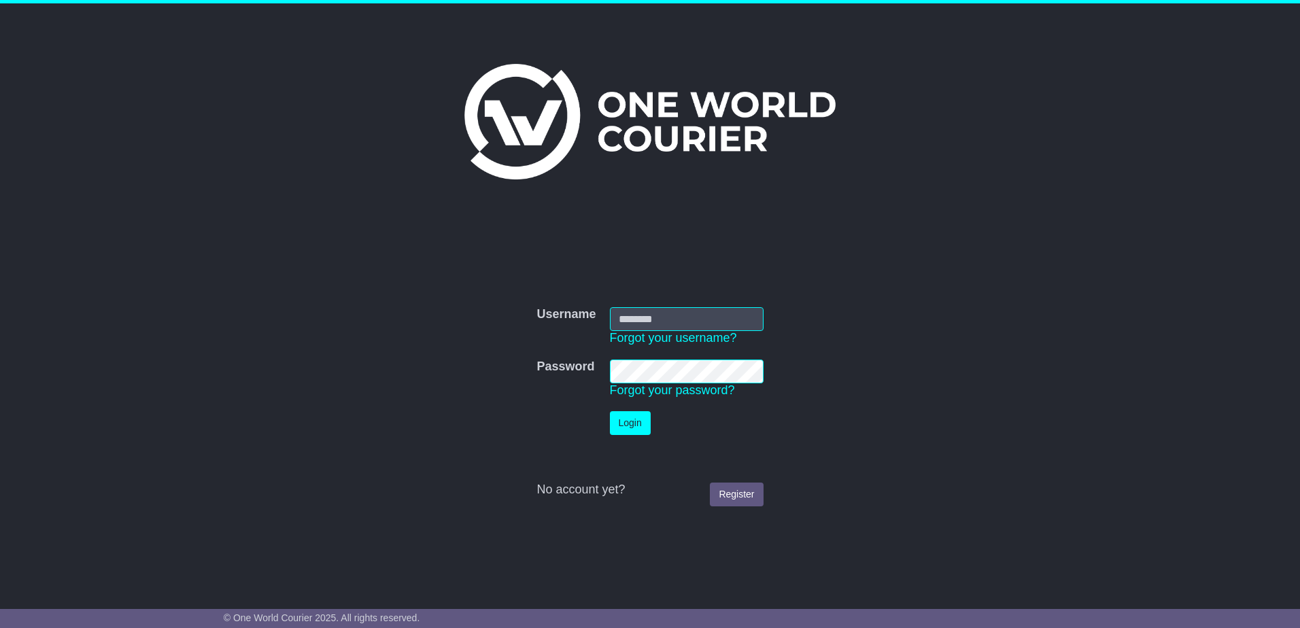  I want to click on a: Forgot your username?, so click(673, 338).